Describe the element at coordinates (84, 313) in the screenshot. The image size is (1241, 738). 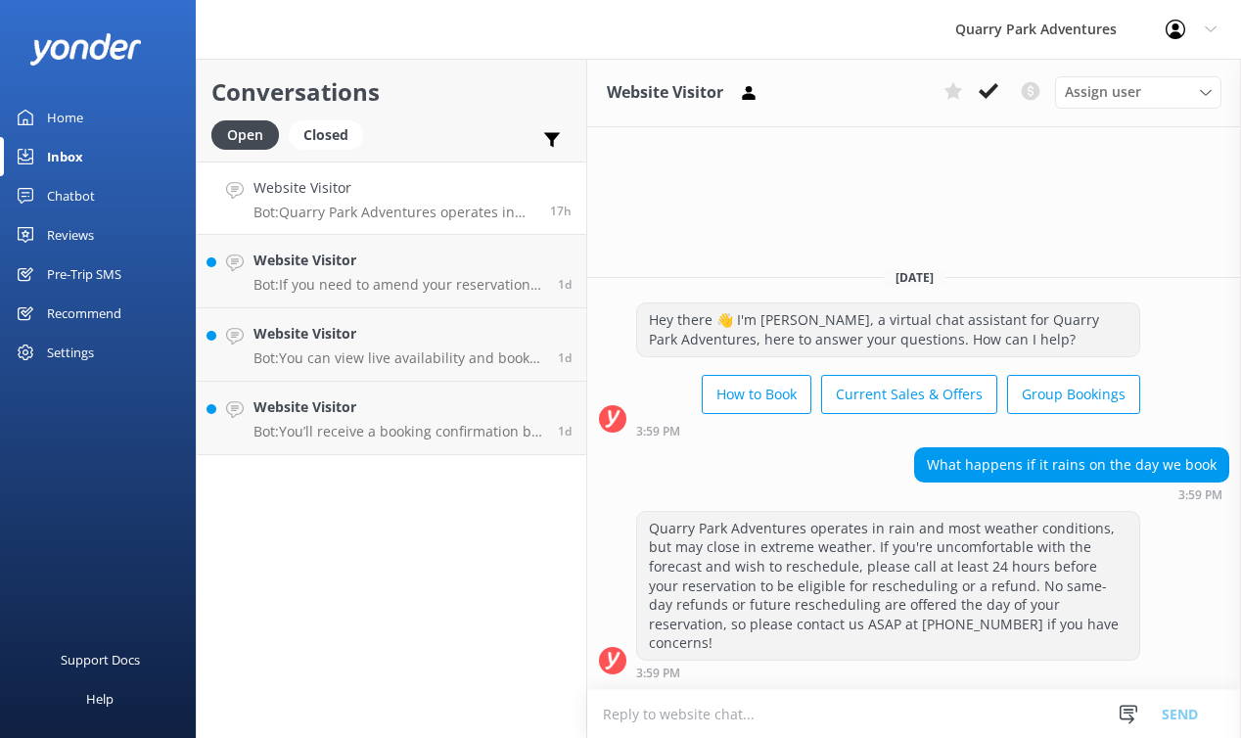
I see `div: Recommend` at that location.